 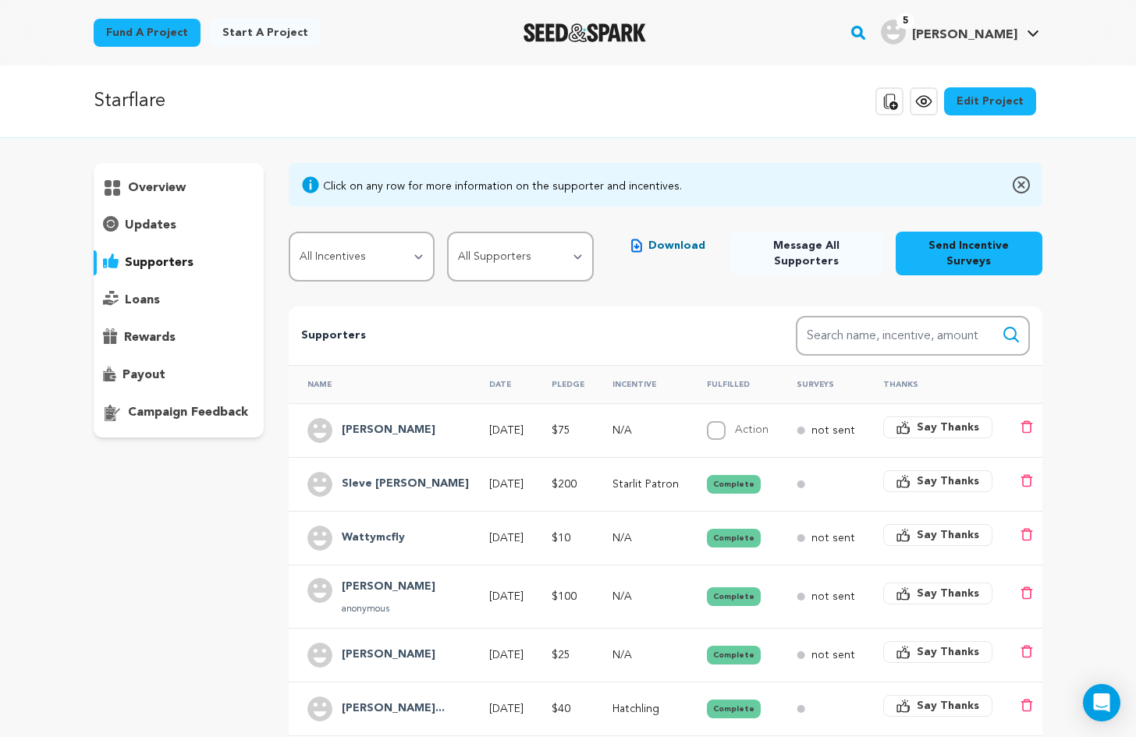 I want to click on p: supporters, so click(x=159, y=263).